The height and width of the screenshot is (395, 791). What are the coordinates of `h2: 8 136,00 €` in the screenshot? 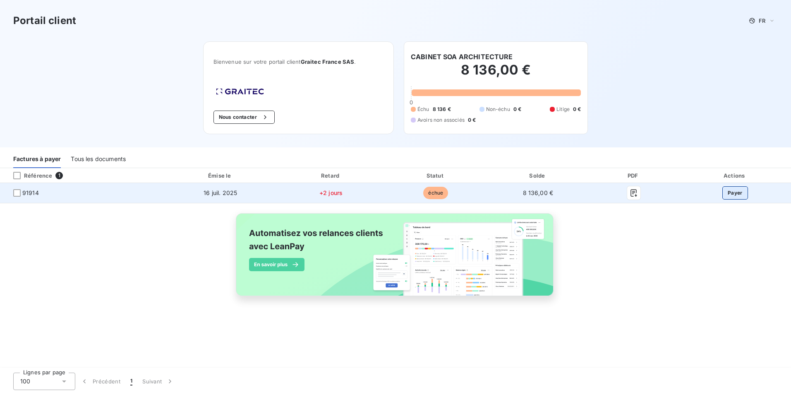 It's located at (496, 74).